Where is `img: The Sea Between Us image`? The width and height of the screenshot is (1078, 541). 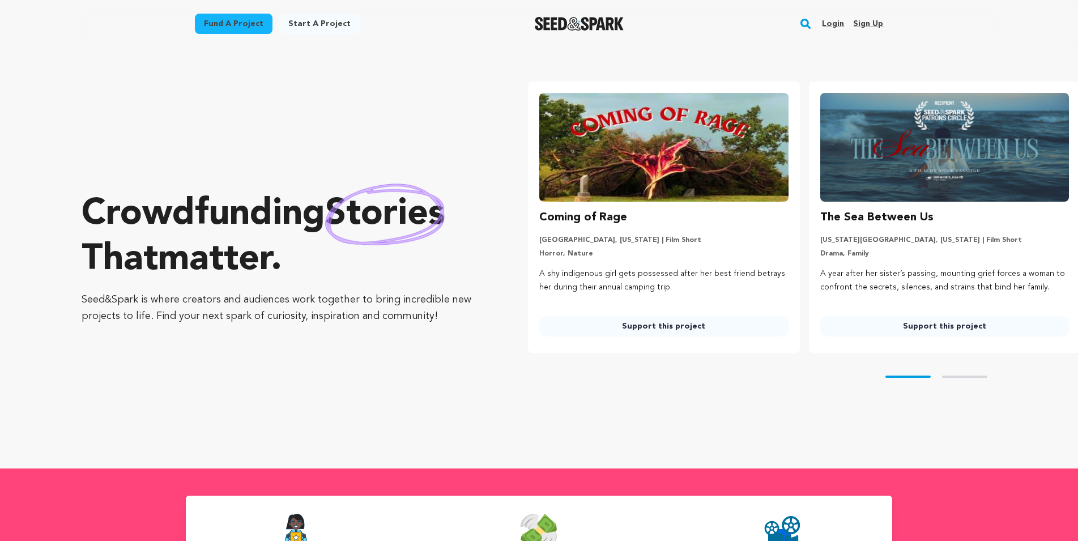
img: The Sea Between Us image is located at coordinates (945, 147).